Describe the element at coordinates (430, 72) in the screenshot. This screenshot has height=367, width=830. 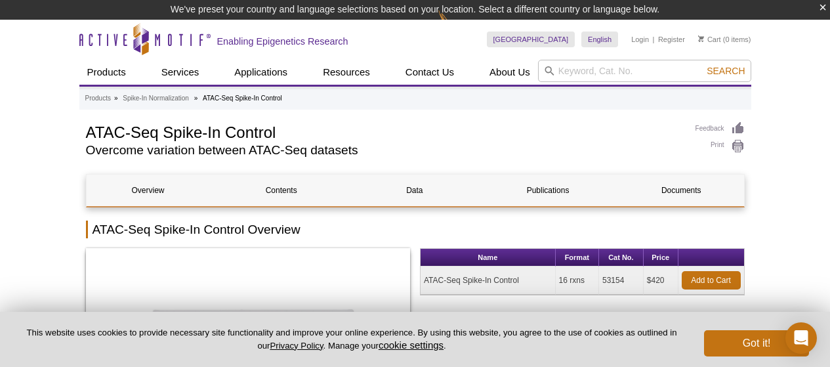
I see `a: Contact Us` at that location.